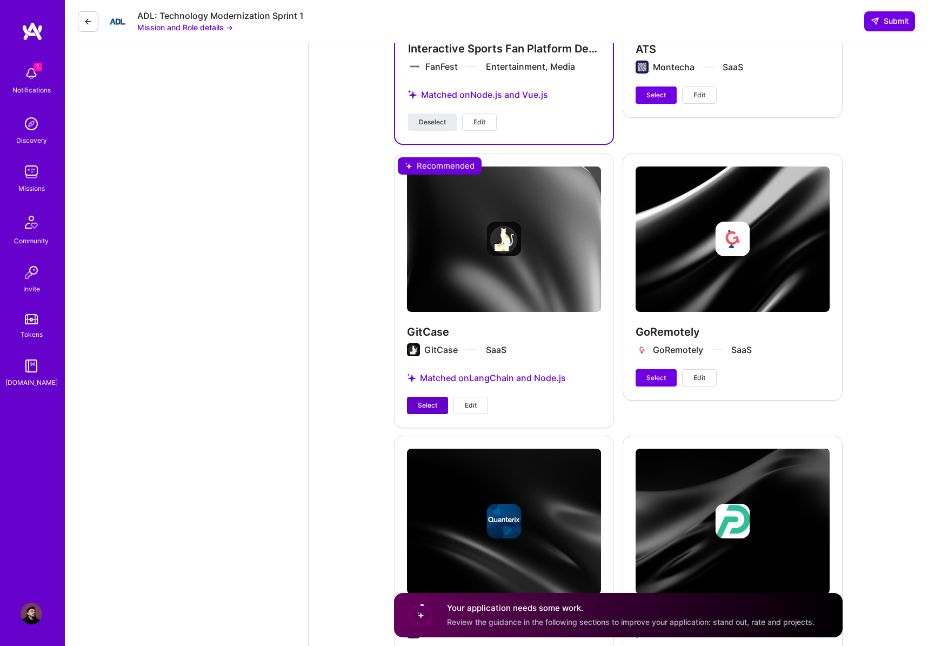 Image resolution: width=928 pixels, height=646 pixels. Describe the element at coordinates (433, 122) in the screenshot. I see `button: Deselect` at that location.